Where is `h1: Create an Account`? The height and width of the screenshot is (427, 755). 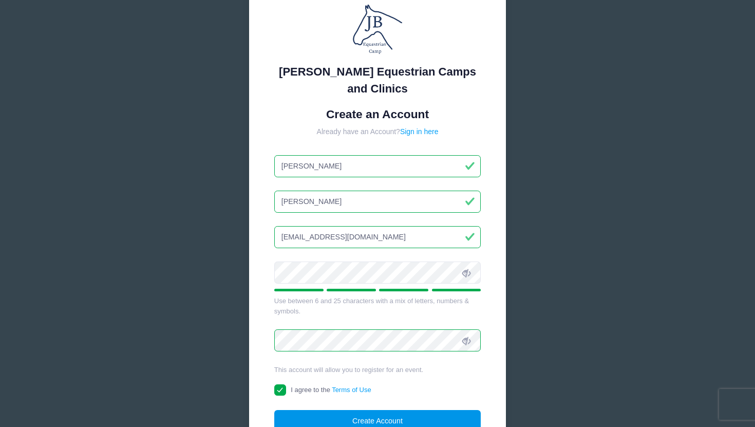
h1: Create an Account is located at coordinates (377, 114).